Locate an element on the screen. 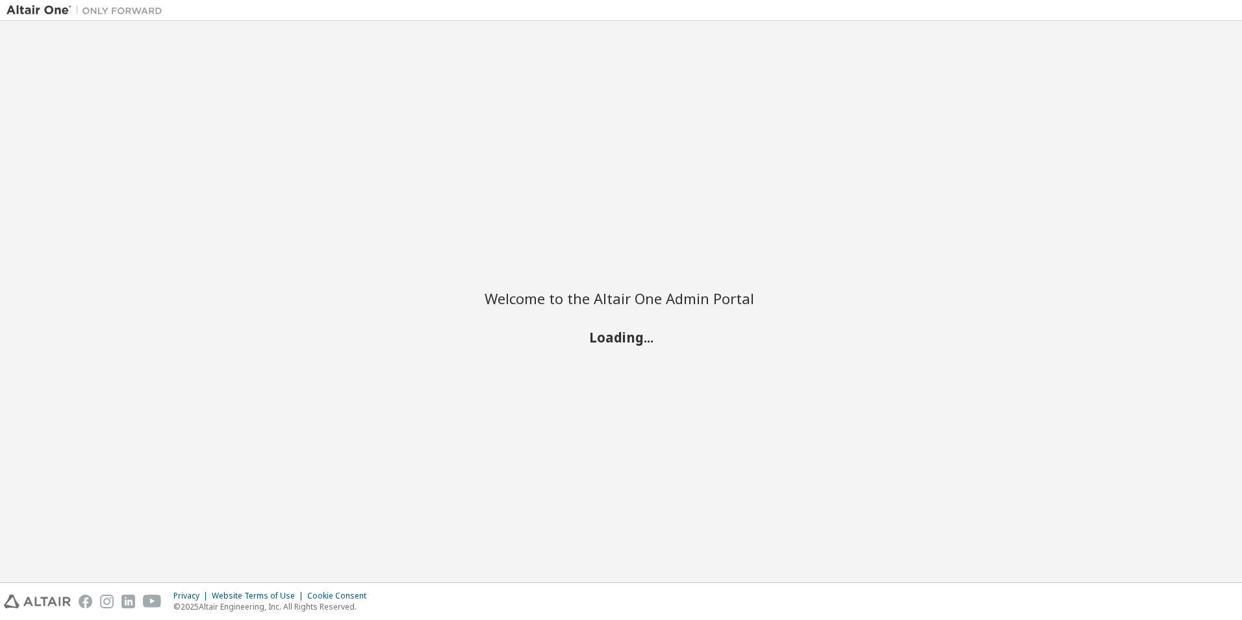 The image size is (1242, 620). div: Website Terms of Use is located at coordinates (259, 596).